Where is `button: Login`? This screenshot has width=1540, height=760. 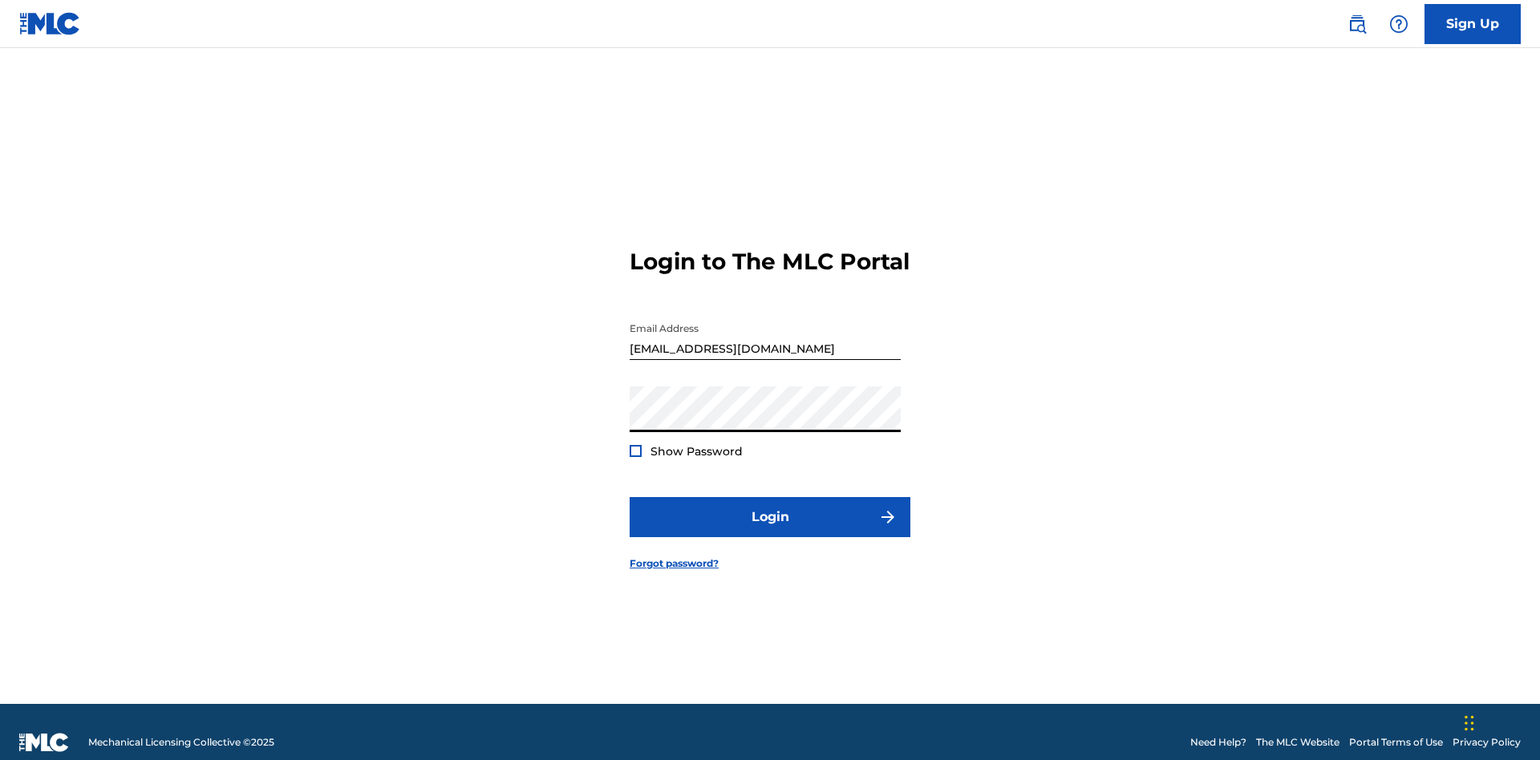
button: Login is located at coordinates (770, 517).